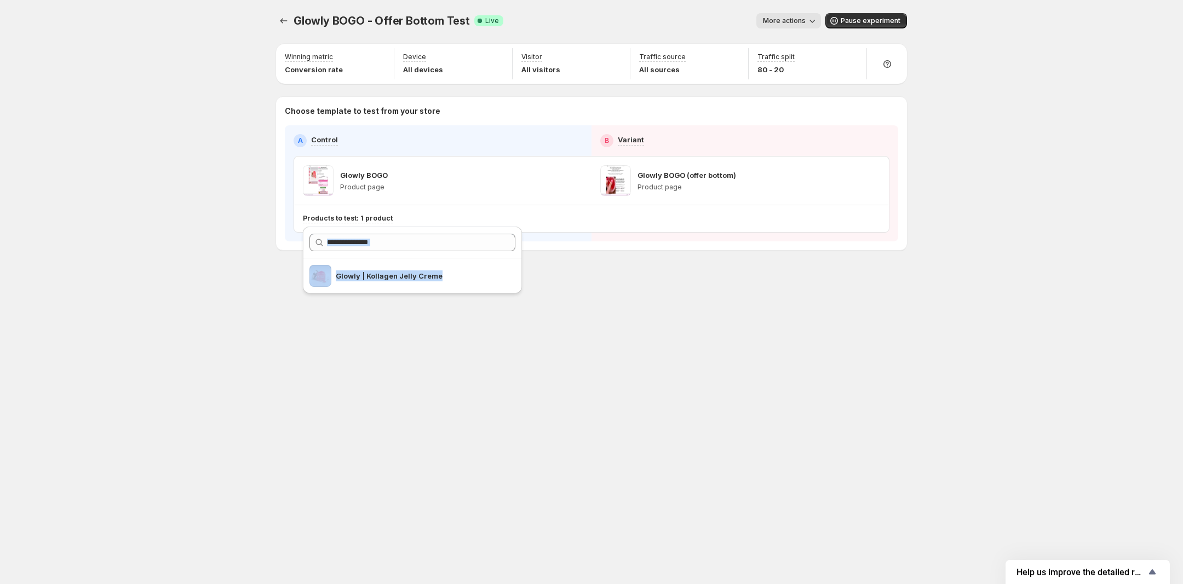 This screenshot has width=1183, height=584. Describe the element at coordinates (784, 21) in the screenshot. I see `span: More actions` at that location.